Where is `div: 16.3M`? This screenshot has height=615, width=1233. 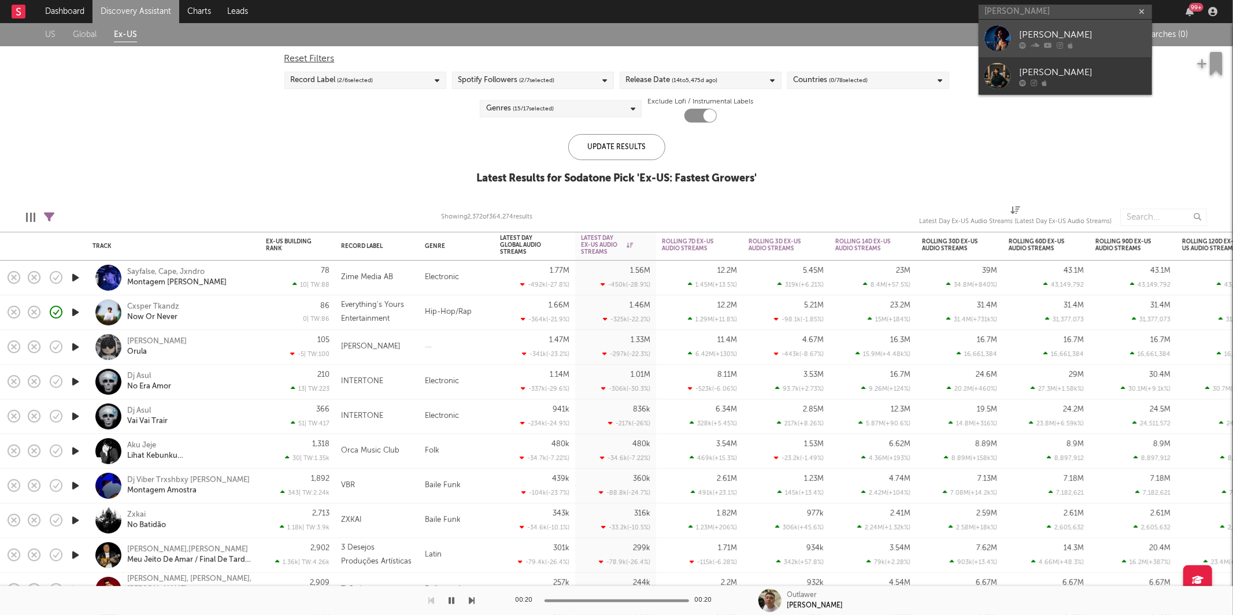 div: 16.3M is located at coordinates (900, 340).